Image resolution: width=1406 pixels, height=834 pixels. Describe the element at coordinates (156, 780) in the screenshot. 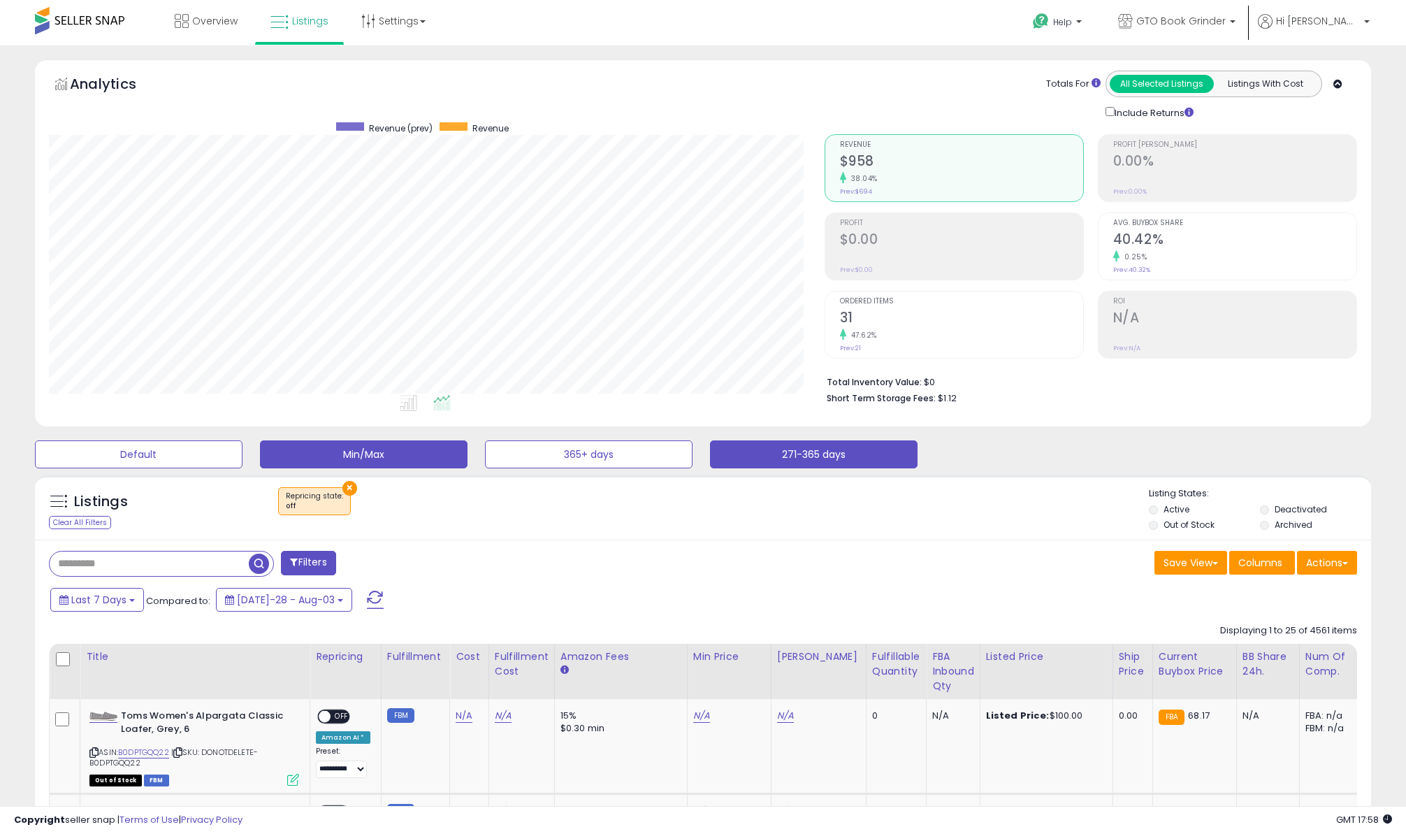

I see `span: FBM` at that location.